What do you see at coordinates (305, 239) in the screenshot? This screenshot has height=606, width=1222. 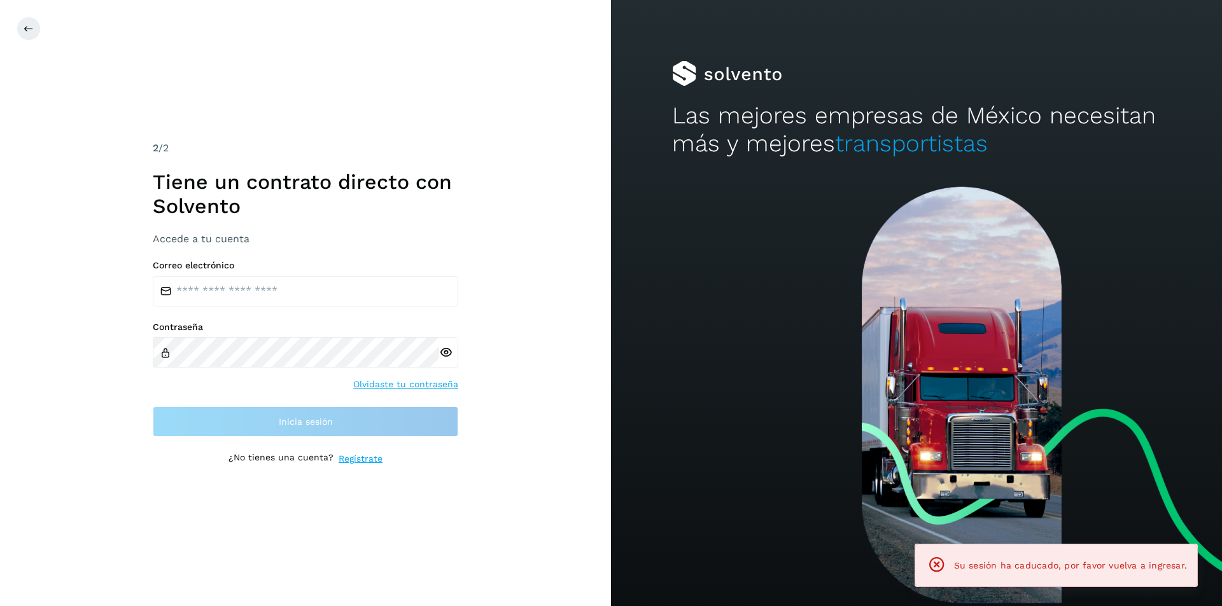 I see `h3: Accede a tu cuenta` at bounding box center [305, 239].